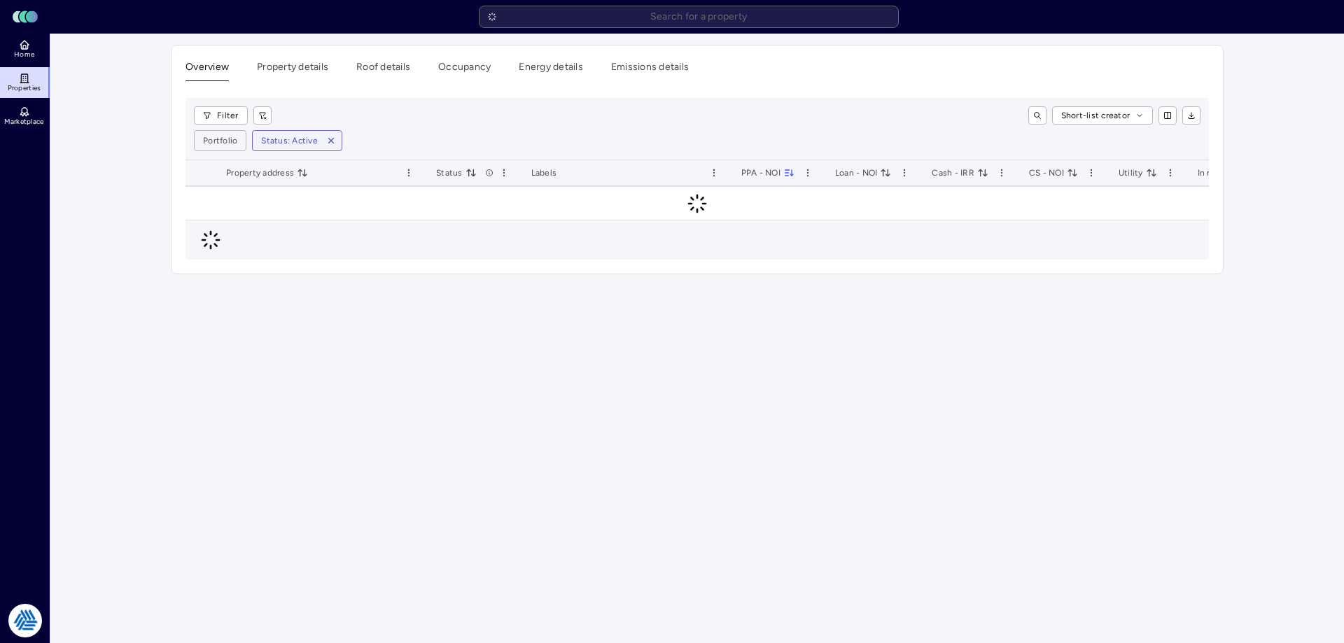  I want to click on span: Properties, so click(24, 88).